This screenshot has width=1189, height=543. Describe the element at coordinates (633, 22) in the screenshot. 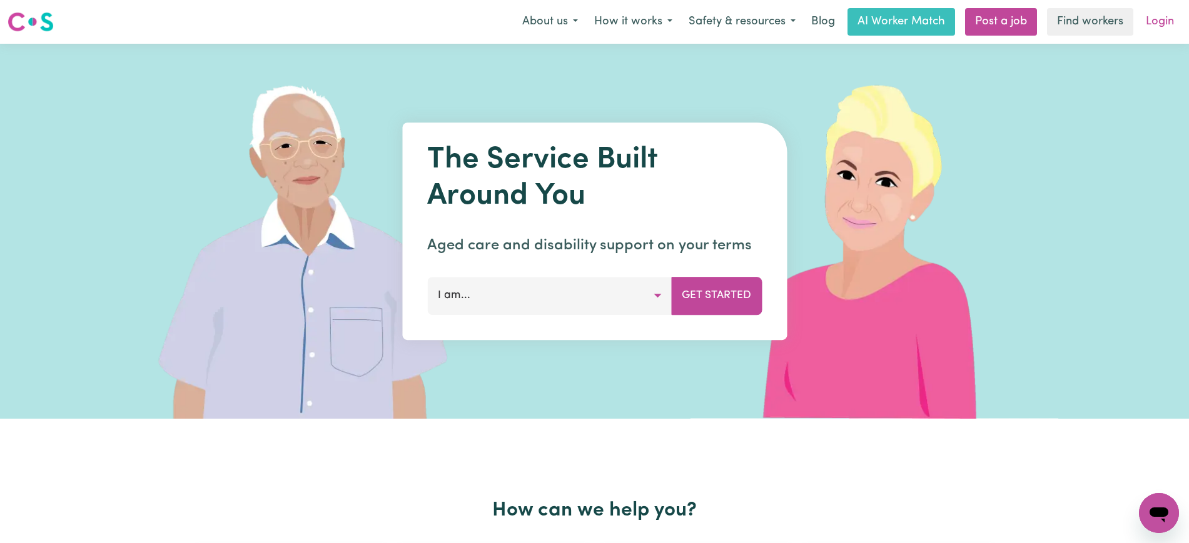

I see `button: How it works` at that location.